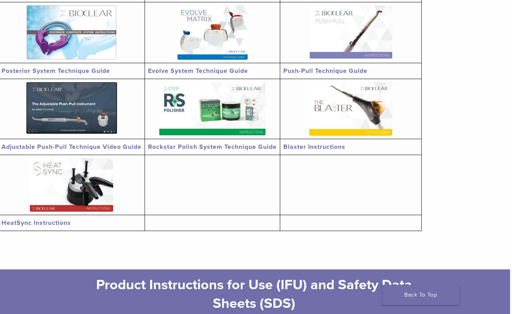 This screenshot has height=314, width=512. I want to click on a: Posterior System Technique Guide, so click(56, 71).